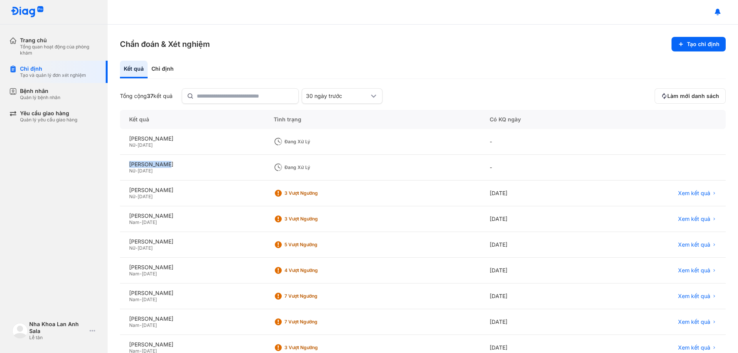  What do you see at coordinates (146, 96) in the screenshot?
I see `div: Tổng cộng kết quả` at bounding box center [146, 96].